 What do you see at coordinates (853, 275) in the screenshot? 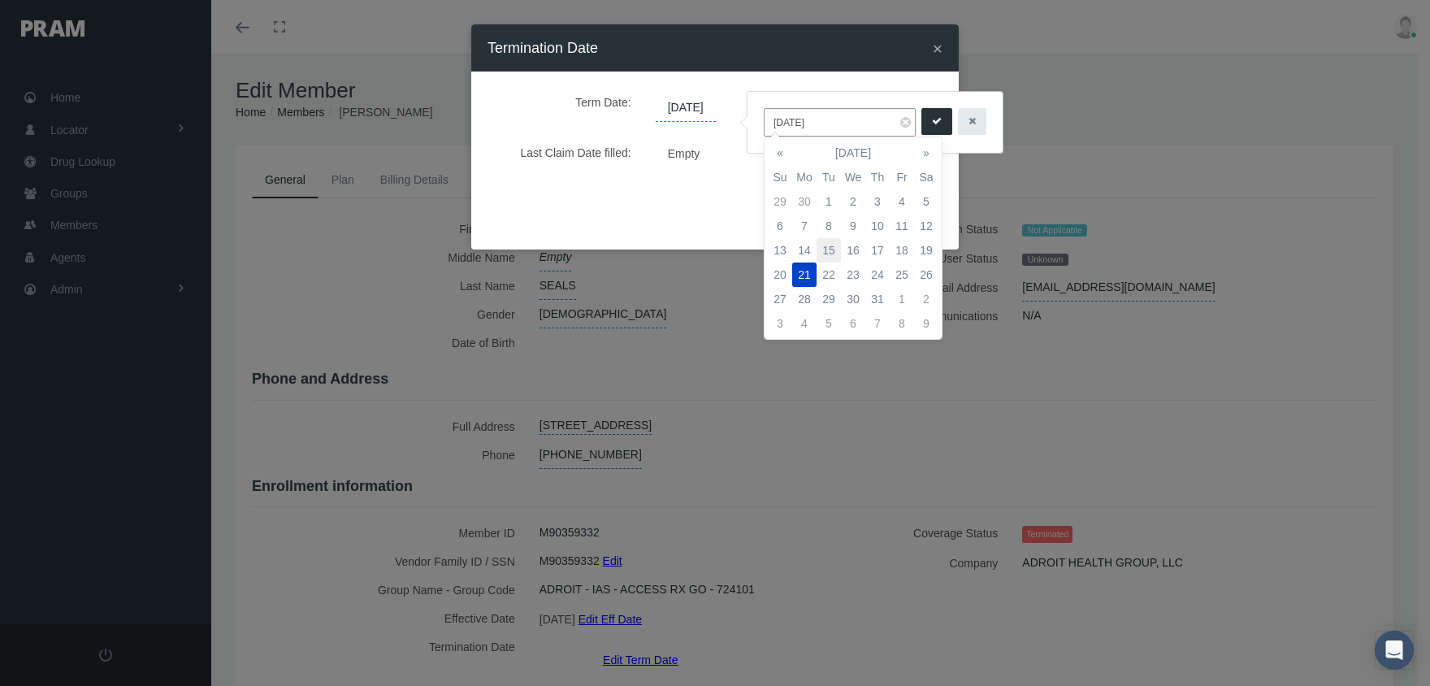
I see `td: 23` at bounding box center [853, 275].